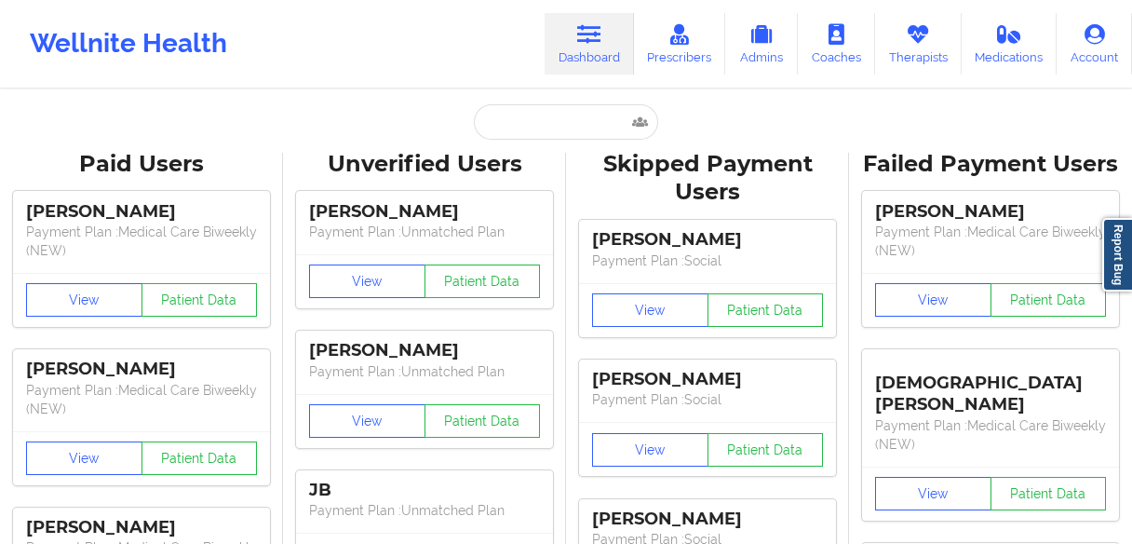 The width and height of the screenshot is (1132, 544). I want to click on div: Unverified Users, so click(425, 164).